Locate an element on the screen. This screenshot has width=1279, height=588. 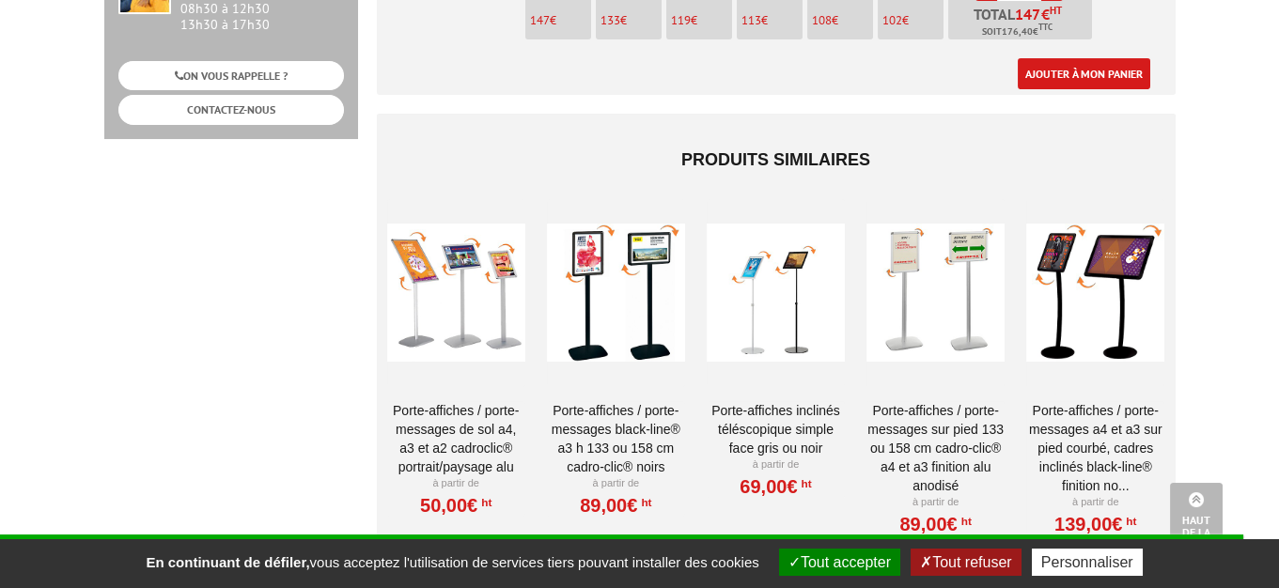
a: 69,00€HT is located at coordinates (775, 487).